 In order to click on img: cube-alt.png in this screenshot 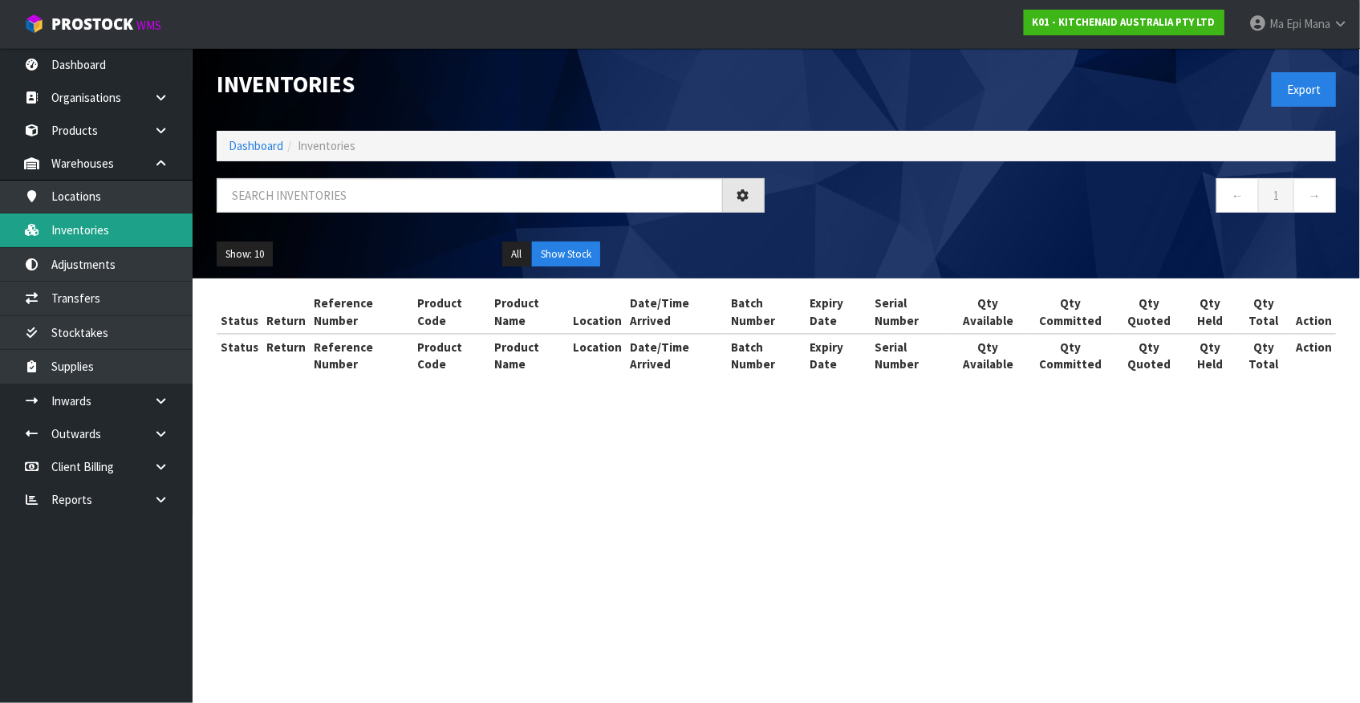, I will do `click(34, 23)`.